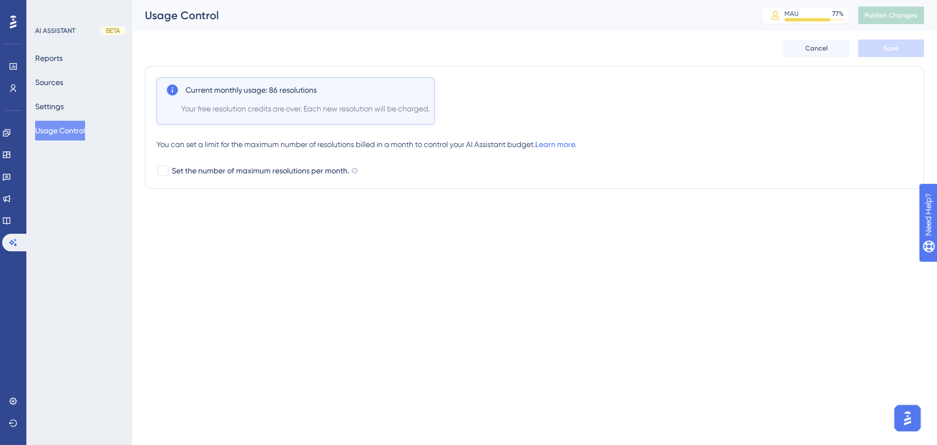  What do you see at coordinates (891, 15) in the screenshot?
I see `span: Publish Changes` at bounding box center [891, 15].